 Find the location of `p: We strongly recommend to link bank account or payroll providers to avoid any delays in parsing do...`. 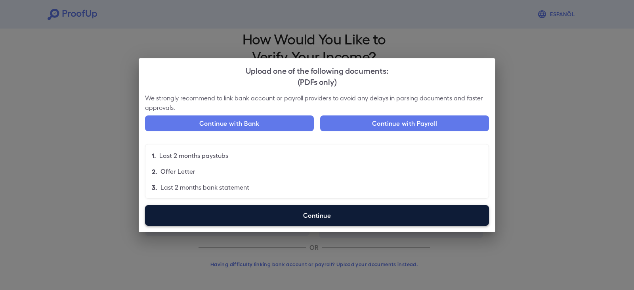

p: We strongly recommend to link bank account or payroll providers to avoid any delays in parsing do... is located at coordinates (317, 103).